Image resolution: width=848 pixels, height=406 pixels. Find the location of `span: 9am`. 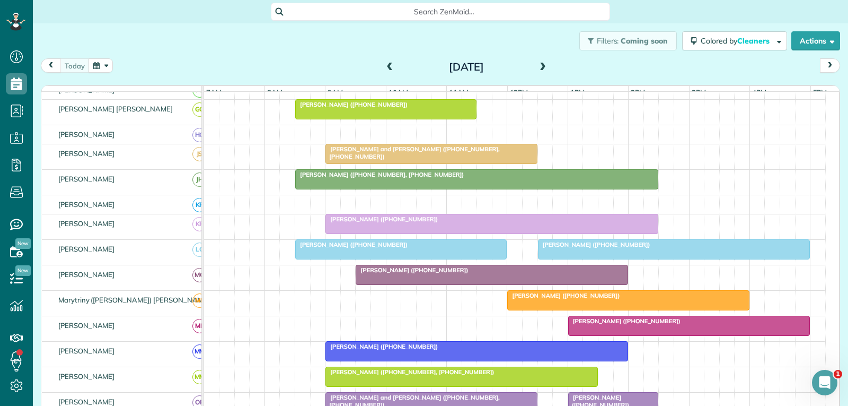

span: 9am is located at coordinates (335, 92).